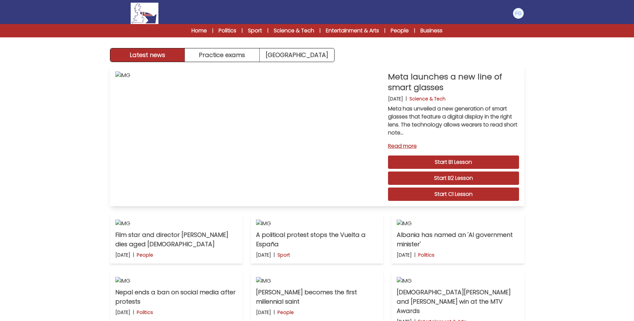 This screenshot has width=634, height=321. Describe the element at coordinates (453, 178) in the screenshot. I see `a: Start B2 Lesson` at that location.